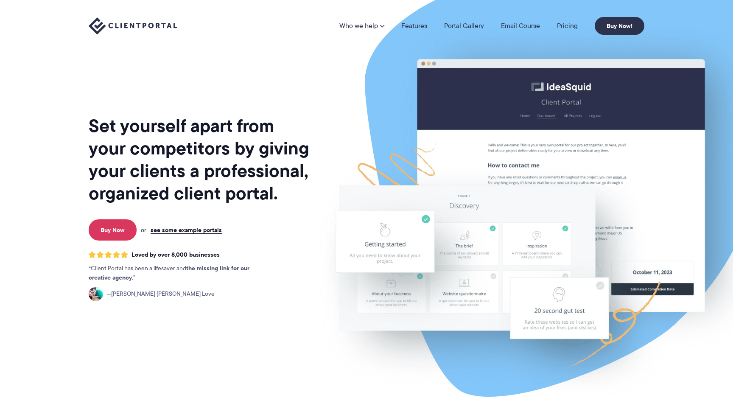 The width and height of the screenshot is (733, 409). Describe the element at coordinates (169, 273) in the screenshot. I see `strong: the missing link for our creative agency` at that location.